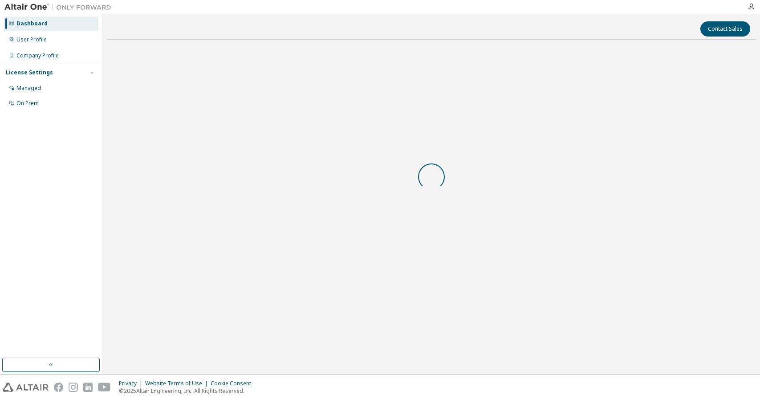 Image resolution: width=760 pixels, height=400 pixels. Describe the element at coordinates (187, 390) in the screenshot. I see `p: © 2025 Altair Engineering, Inc. All Rights Reserved.` at that location.